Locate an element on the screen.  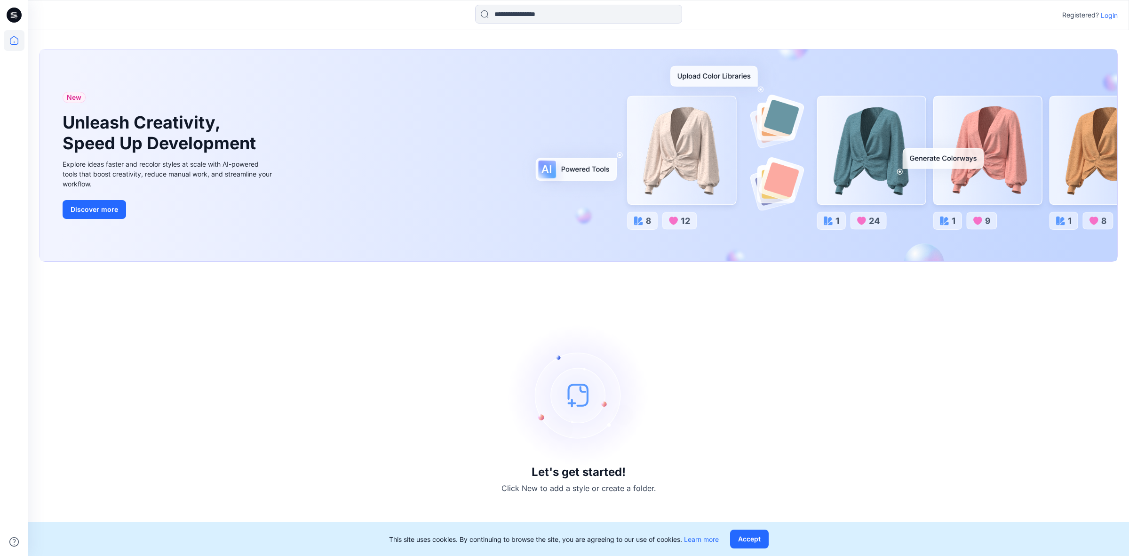
button: Accept is located at coordinates (749, 539).